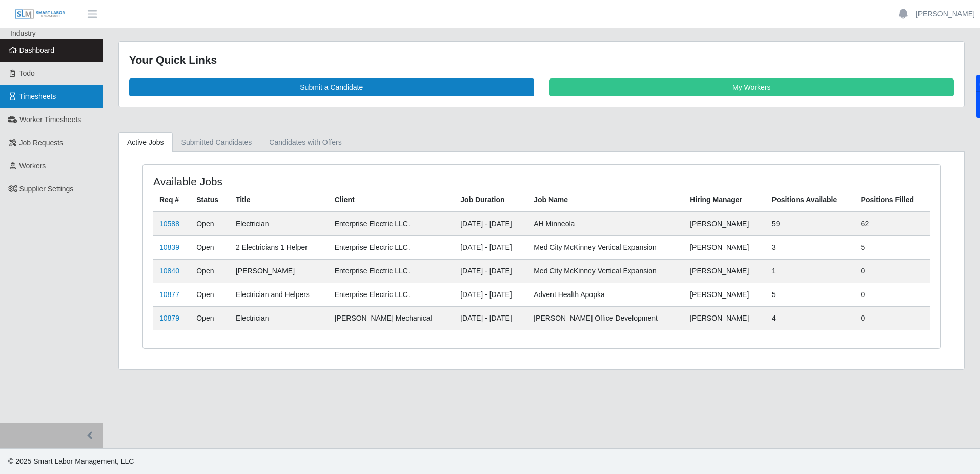 The image size is (980, 474). What do you see at coordinates (146, 142) in the screenshot?
I see `a: Active Jobs` at bounding box center [146, 142].